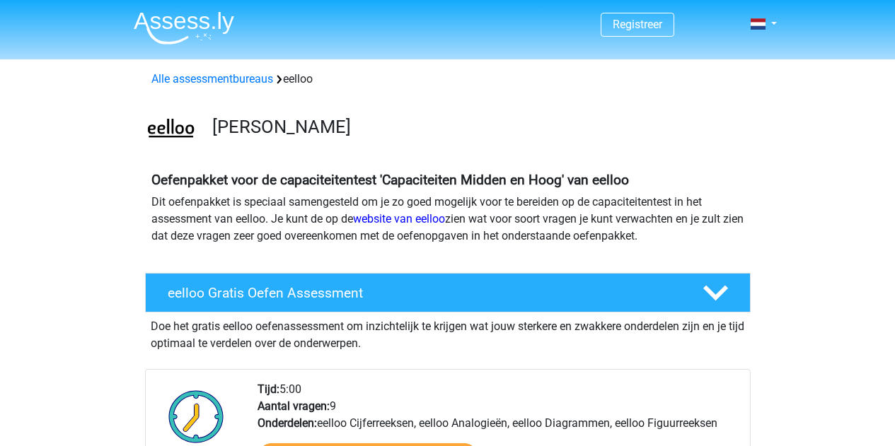 The image size is (895, 446). I want to click on a: Registreer, so click(637, 24).